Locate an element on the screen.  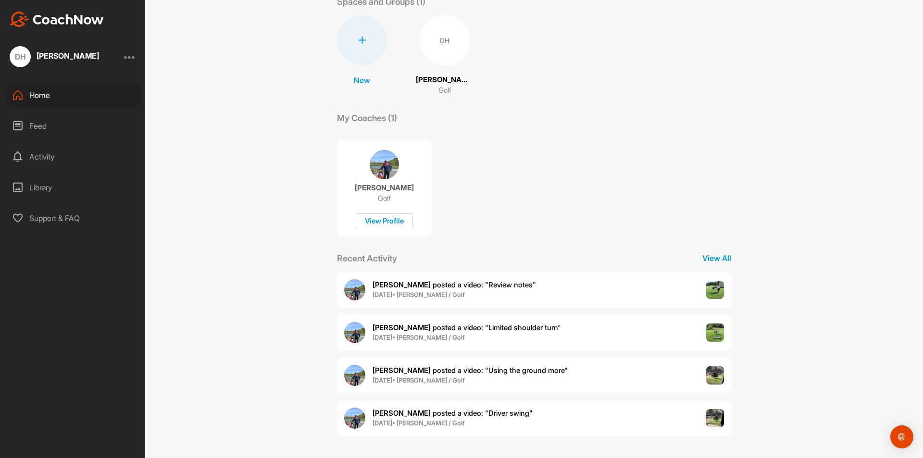
div: Support & FAQ is located at coordinates (73, 218).